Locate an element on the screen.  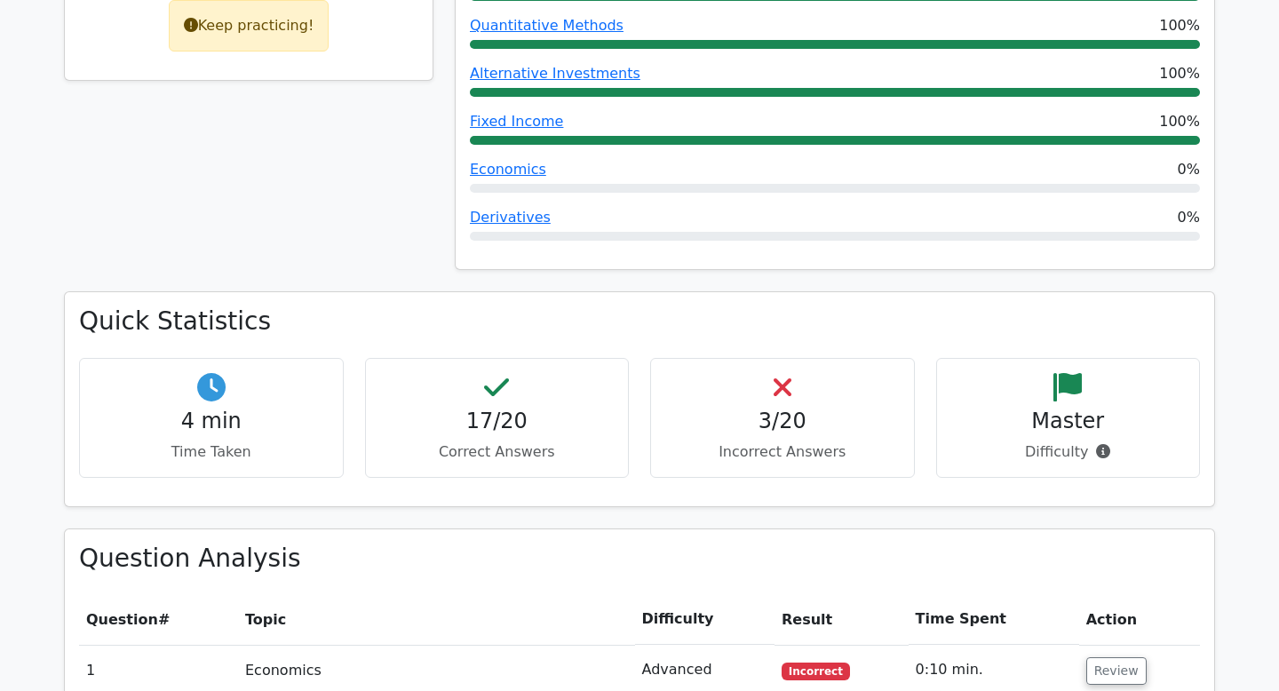
th: Result is located at coordinates (841, 619).